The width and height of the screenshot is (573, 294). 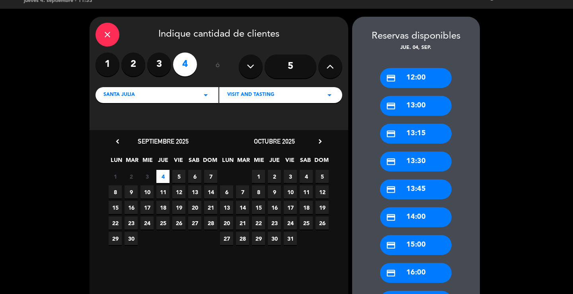 What do you see at coordinates (119, 95) in the screenshot?
I see `span: Santa Julia` at bounding box center [119, 95].